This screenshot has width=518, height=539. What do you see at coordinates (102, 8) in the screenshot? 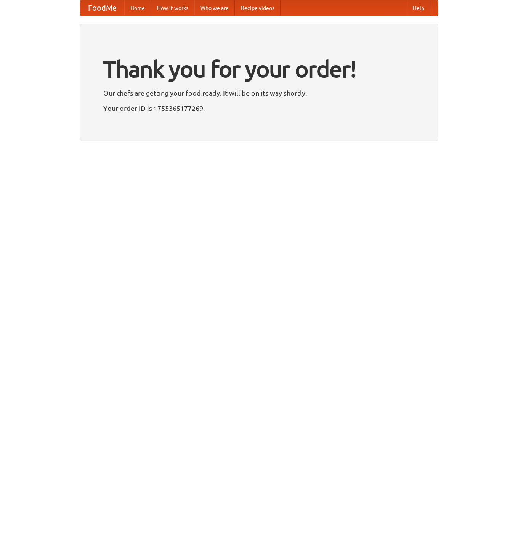
I see `a: FoodMe` at bounding box center [102, 8].